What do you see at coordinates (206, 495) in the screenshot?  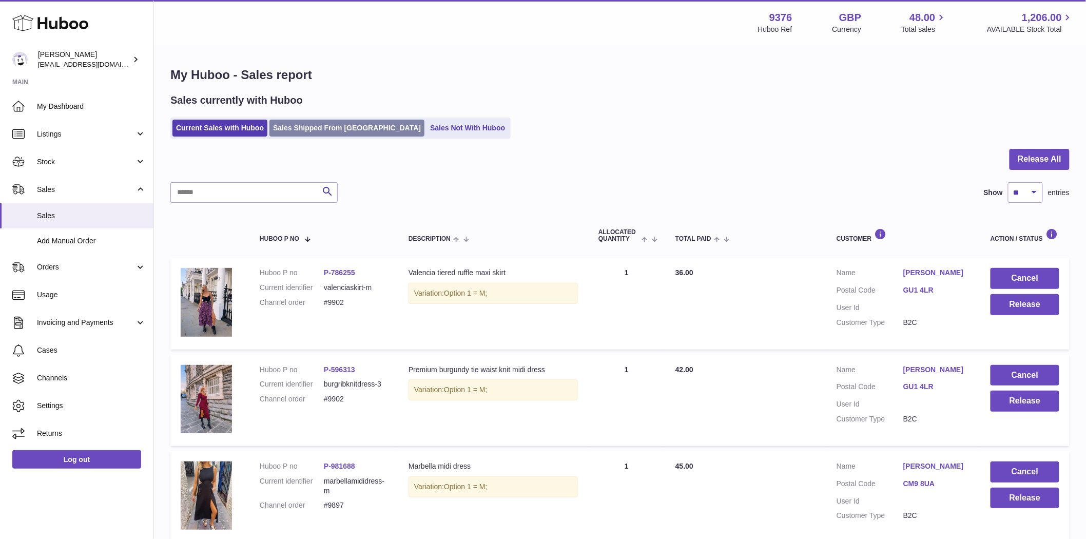 I see `img: 93761721047588.jpg` at bounding box center [206, 495].